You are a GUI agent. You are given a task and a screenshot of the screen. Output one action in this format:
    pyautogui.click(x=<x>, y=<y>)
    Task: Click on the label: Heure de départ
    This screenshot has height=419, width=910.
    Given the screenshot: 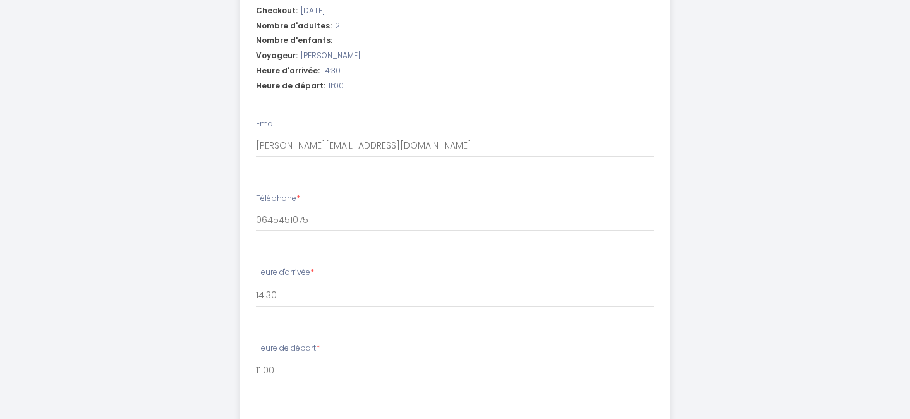 What is the action you would take?
    pyautogui.click(x=288, y=348)
    